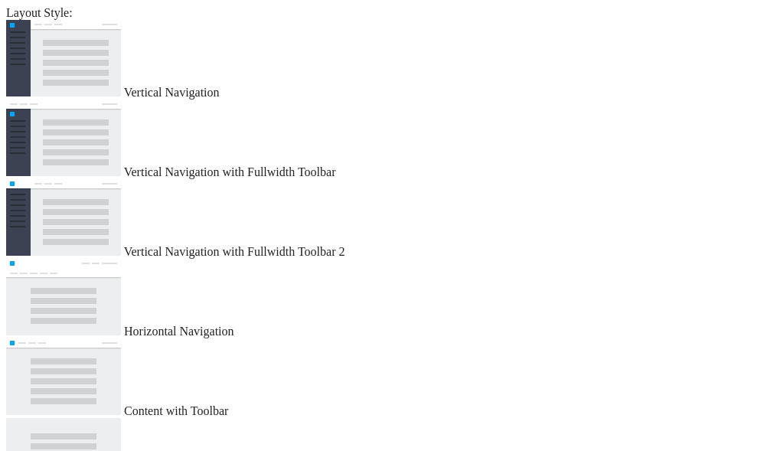 Image resolution: width=784 pixels, height=451 pixels. What do you see at coordinates (392, 13) in the screenshot?
I see `div: Layout Style:` at bounding box center [392, 13].